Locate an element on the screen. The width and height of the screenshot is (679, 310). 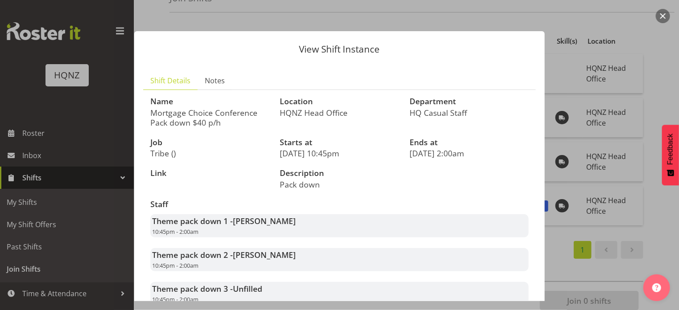
span: Shift Details is located at coordinates (170, 81).